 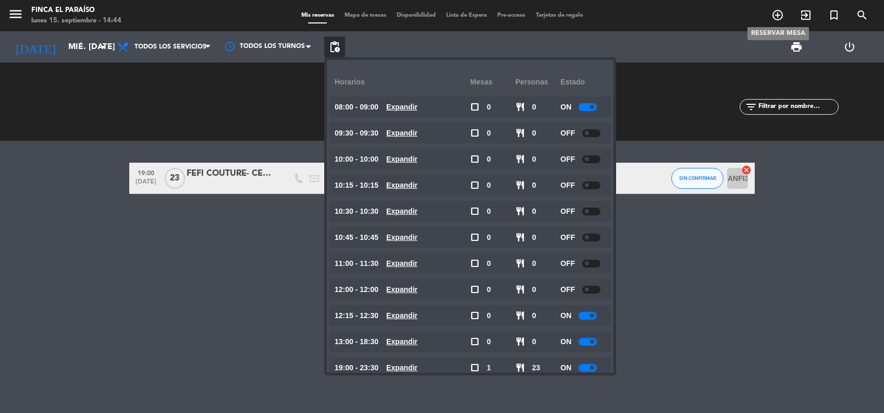 What do you see at coordinates (467, 15) in the screenshot?
I see `span: Lista de Espera` at bounding box center [467, 15].